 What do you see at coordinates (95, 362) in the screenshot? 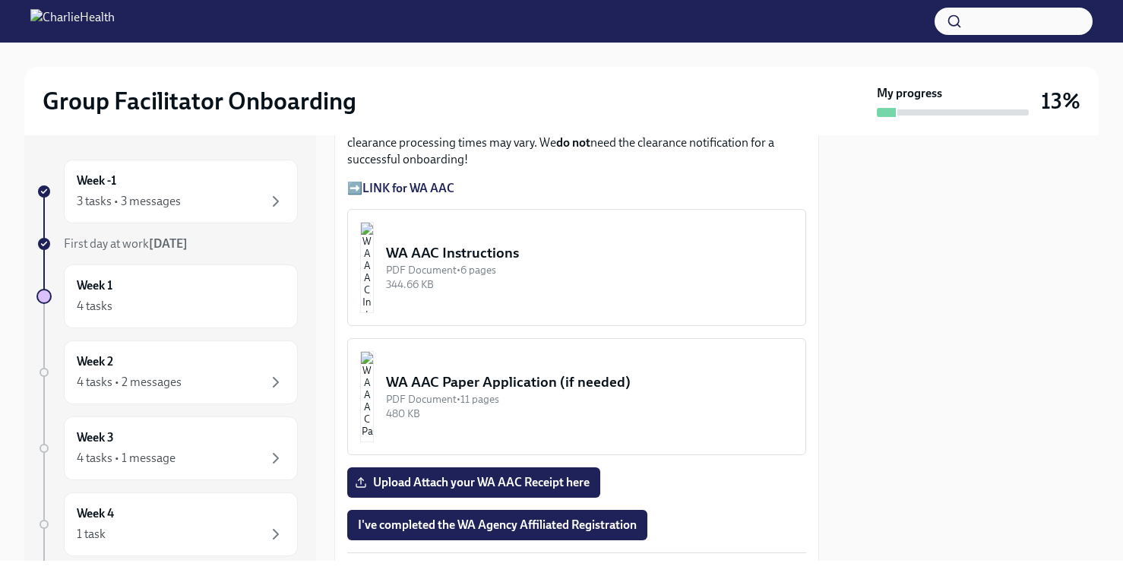
I see `h6: Week 2` at bounding box center [95, 362].